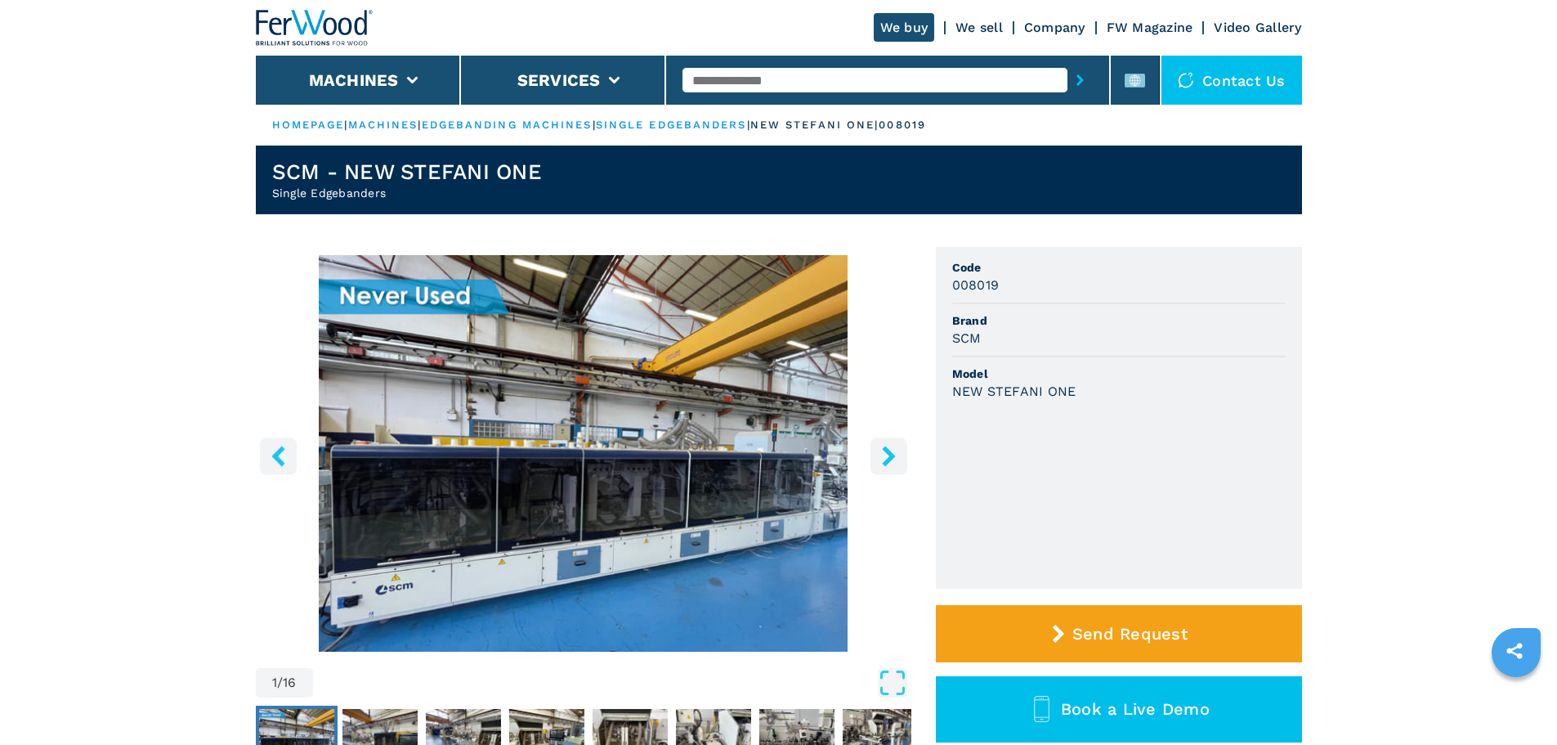 Image resolution: width=1557 pixels, height=745 pixels. What do you see at coordinates (1119, 374) in the screenshot?
I see `span: Model` at bounding box center [1119, 374].